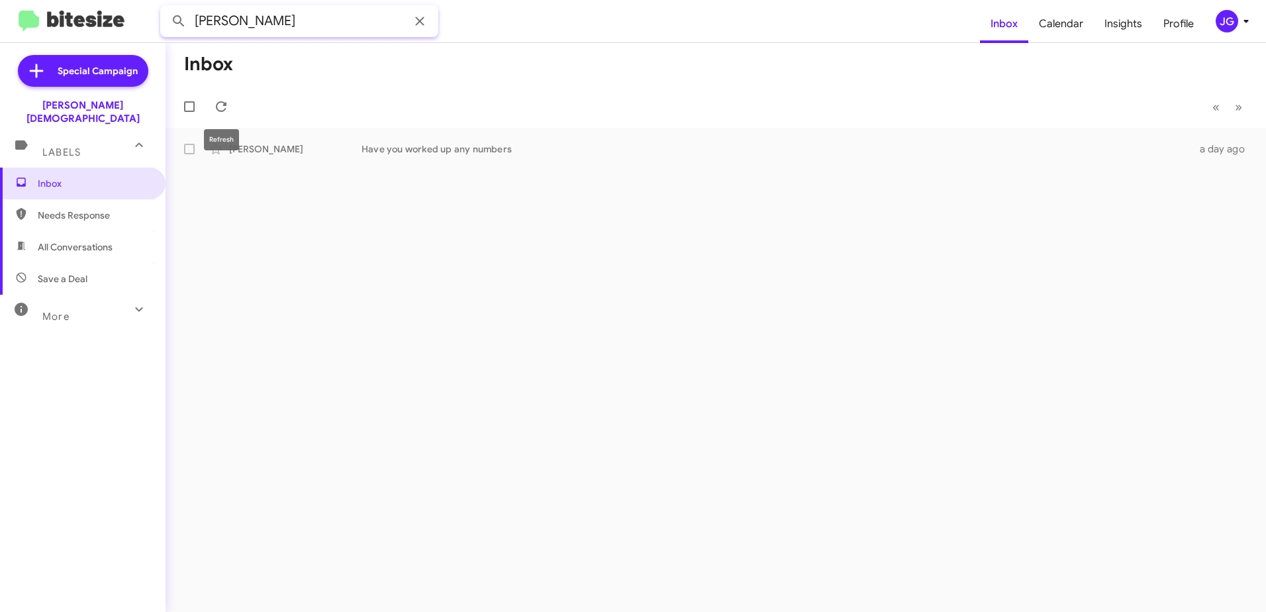  What do you see at coordinates (62, 279) in the screenshot?
I see `span: Save a Deal` at bounding box center [62, 279].